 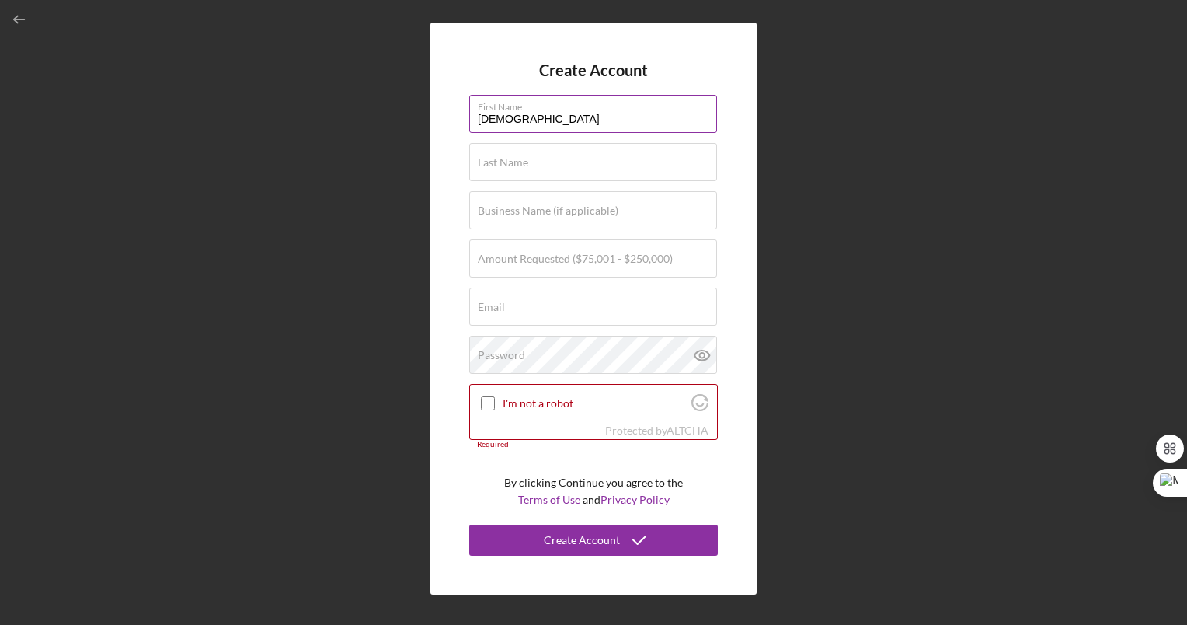 I want to click on label: First Name, so click(x=597, y=104).